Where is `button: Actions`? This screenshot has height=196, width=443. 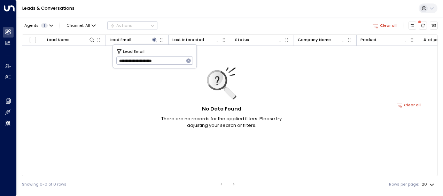 button: Actions is located at coordinates (132, 25).